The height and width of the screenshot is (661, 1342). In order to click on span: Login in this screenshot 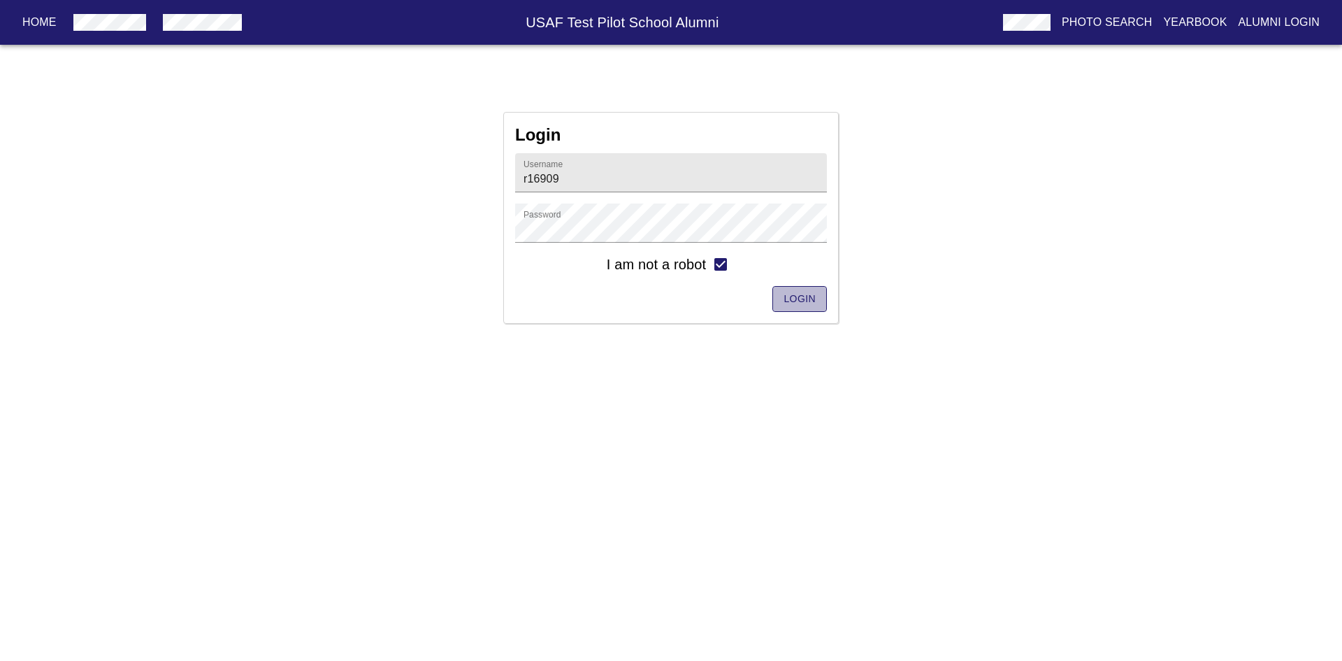, I will do `click(800, 299)`.